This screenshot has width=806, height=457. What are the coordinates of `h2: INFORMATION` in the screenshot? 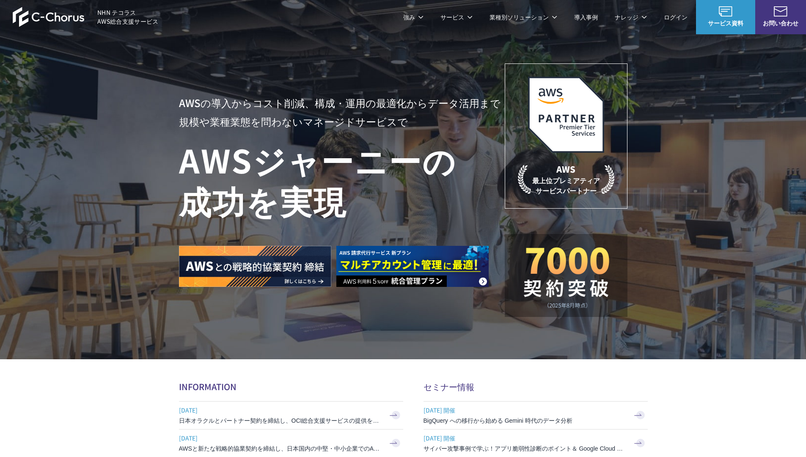 It's located at (291, 386).